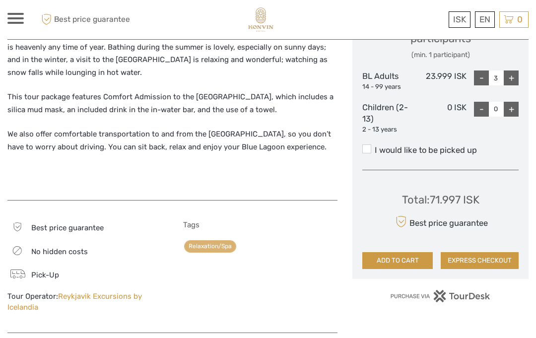 The width and height of the screenshot is (536, 338). I want to click on span: No hidden costs, so click(60, 252).